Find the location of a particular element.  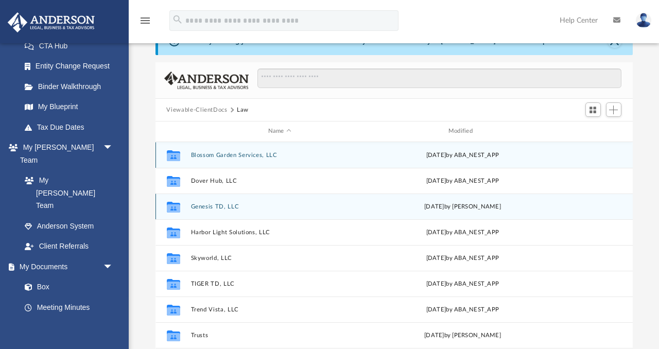

button: Viewable-ClientDocs is located at coordinates (197, 110).